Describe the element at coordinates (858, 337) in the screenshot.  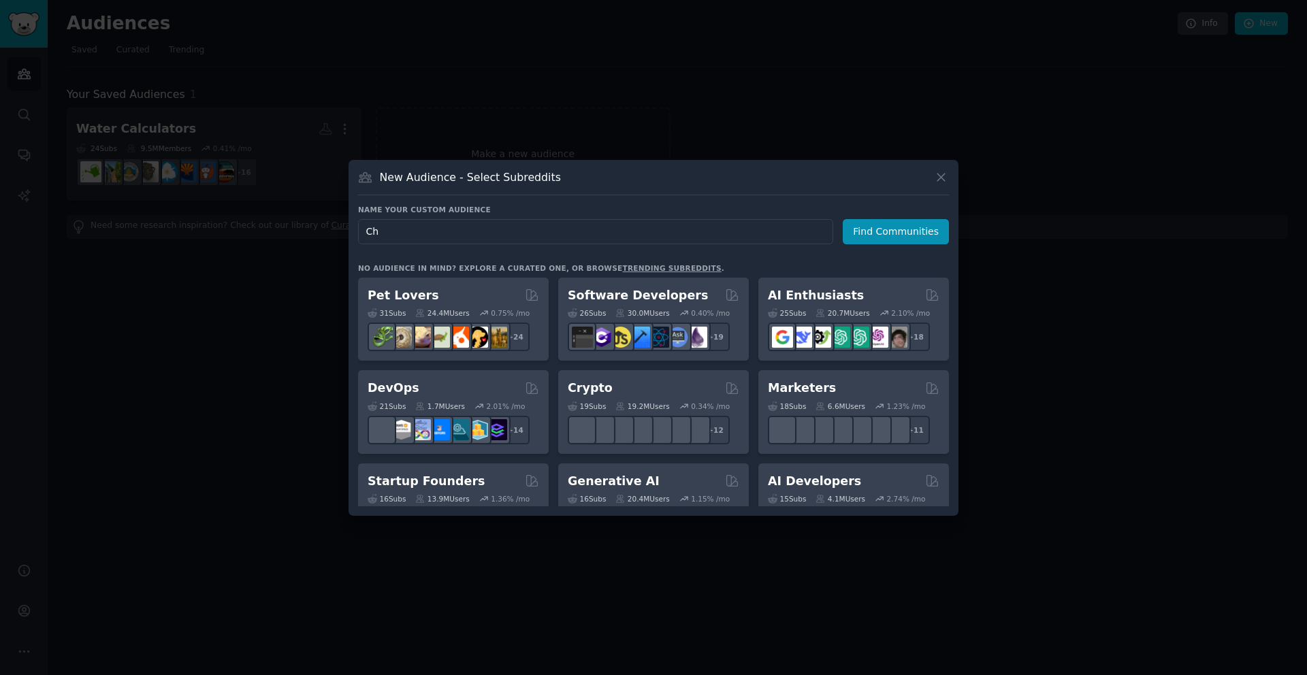
I see `img: chatgpt_prompts_` at that location.